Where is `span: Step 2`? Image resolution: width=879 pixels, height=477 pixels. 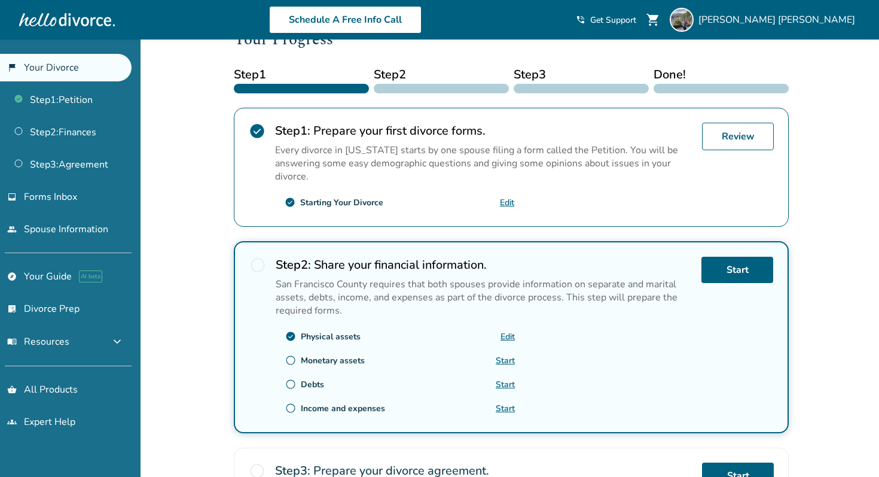 span: Step 2 is located at coordinates (441, 75).